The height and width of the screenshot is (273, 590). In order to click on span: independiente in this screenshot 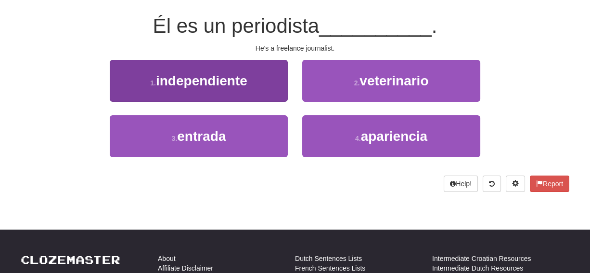, I will do `click(202, 80)`.